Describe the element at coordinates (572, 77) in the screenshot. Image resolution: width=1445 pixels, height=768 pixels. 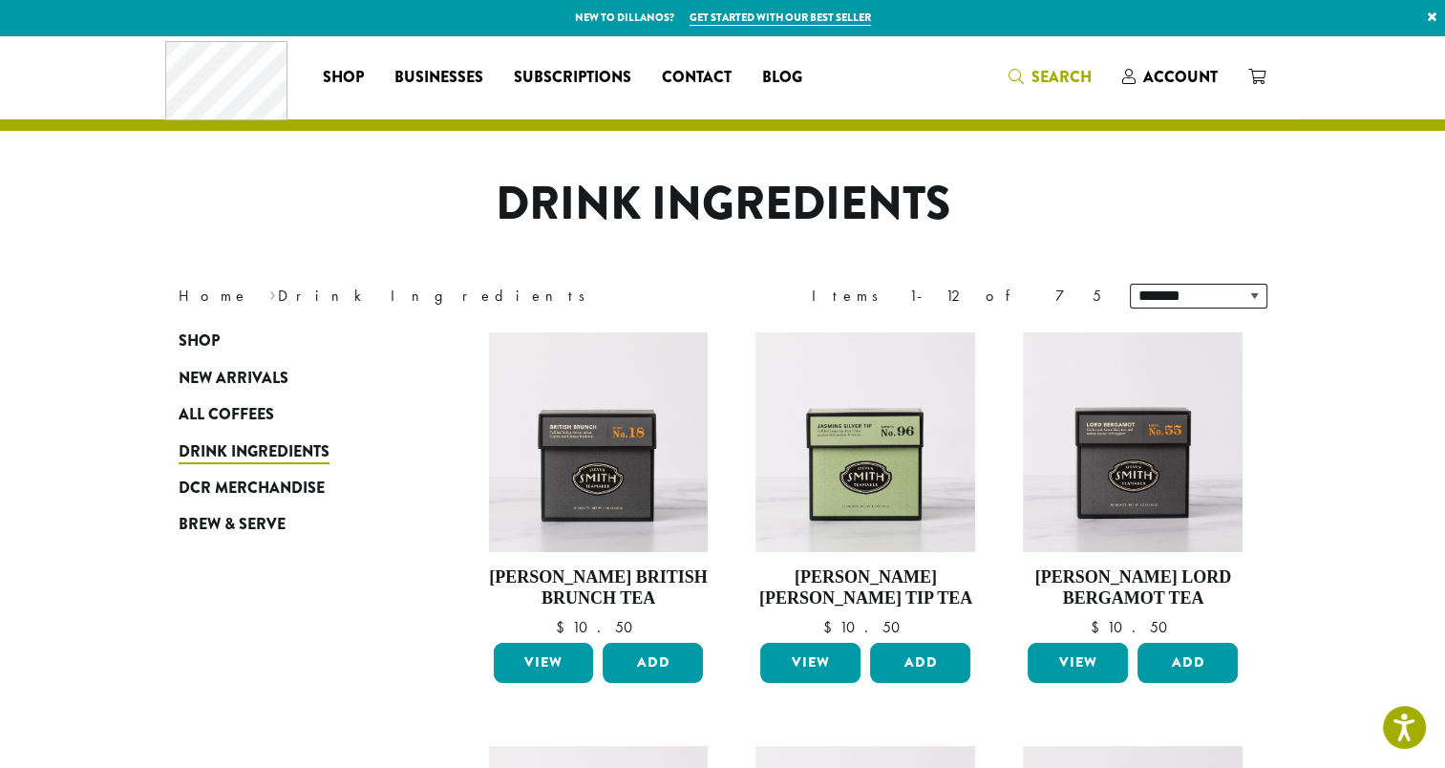
I see `span: Subscriptions` at that location.